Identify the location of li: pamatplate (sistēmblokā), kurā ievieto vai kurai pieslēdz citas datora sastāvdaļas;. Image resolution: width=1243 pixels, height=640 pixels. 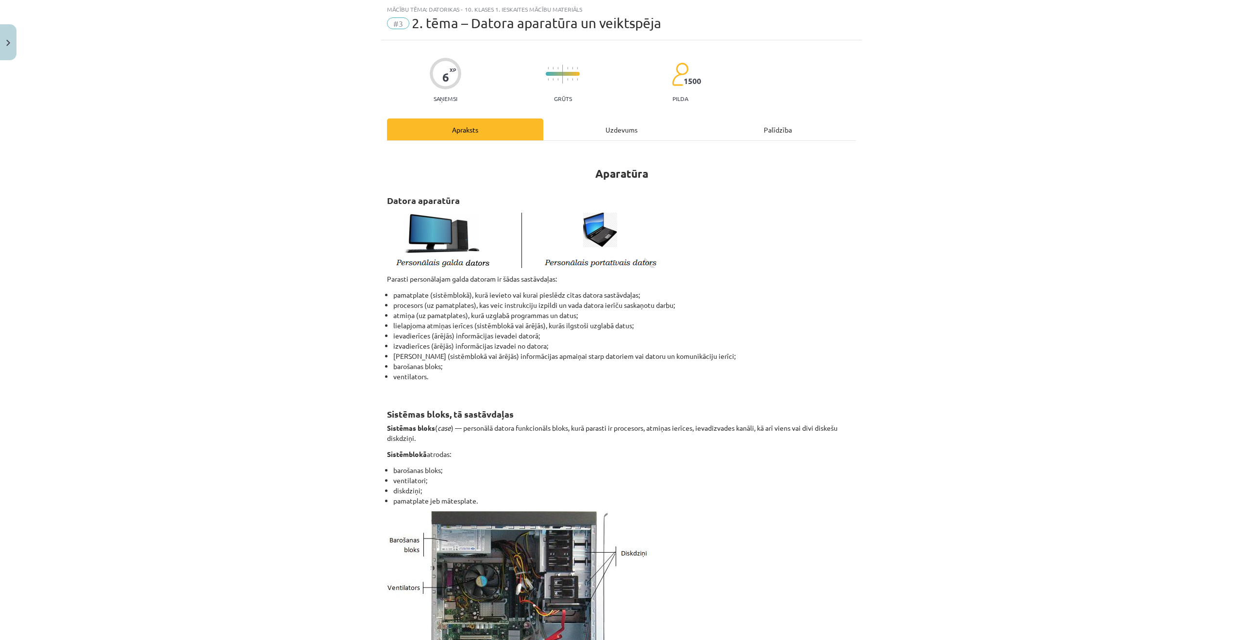
(624, 295).